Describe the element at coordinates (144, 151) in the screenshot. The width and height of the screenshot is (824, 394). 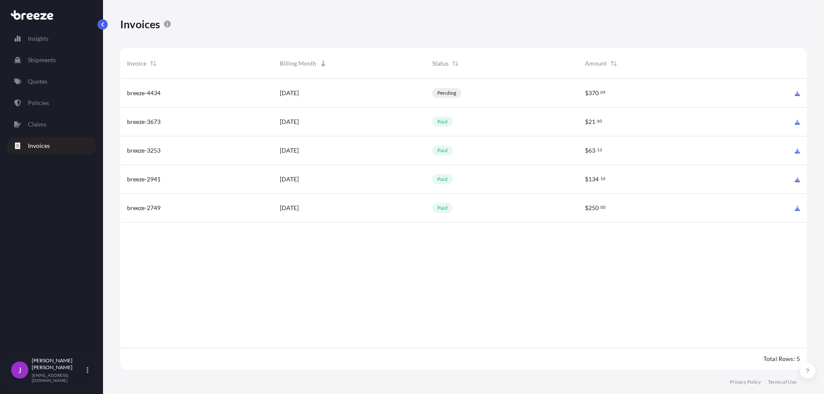
I see `span: breeze-3253` at that location.